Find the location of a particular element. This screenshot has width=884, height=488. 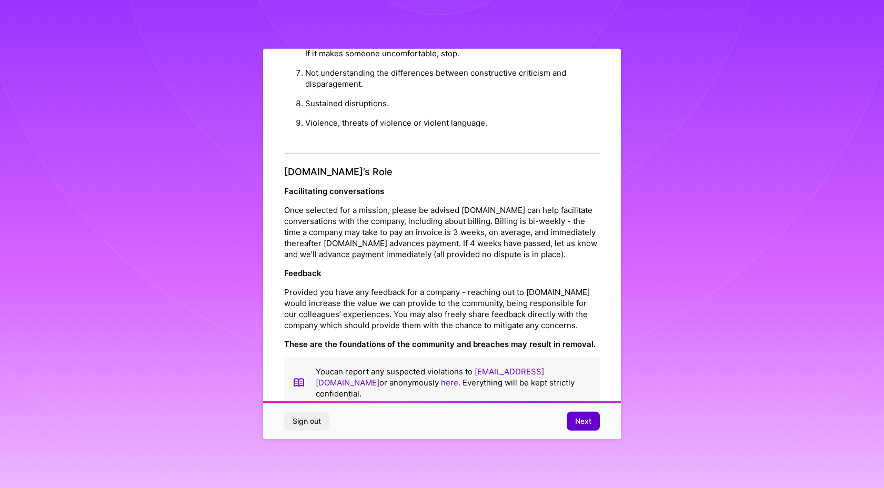

img: book icon is located at coordinates (299, 383).